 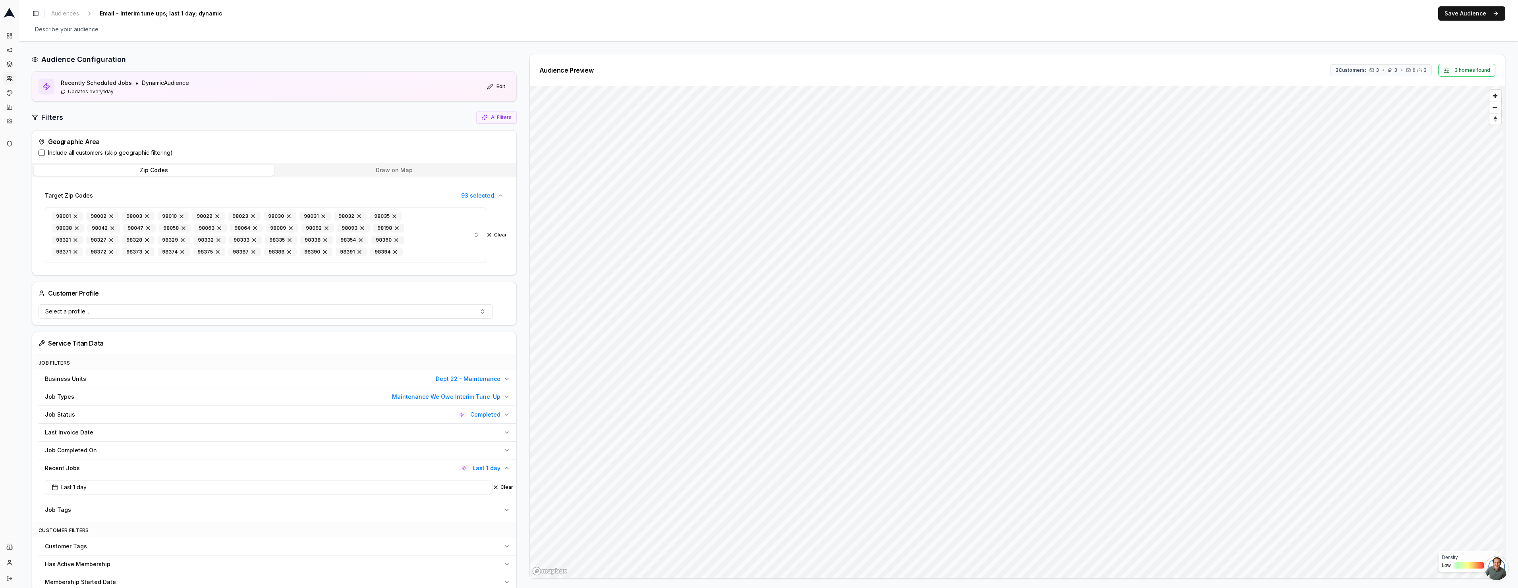 What do you see at coordinates (102, 216) in the screenshot?
I see `div: 98002` at bounding box center [102, 216].